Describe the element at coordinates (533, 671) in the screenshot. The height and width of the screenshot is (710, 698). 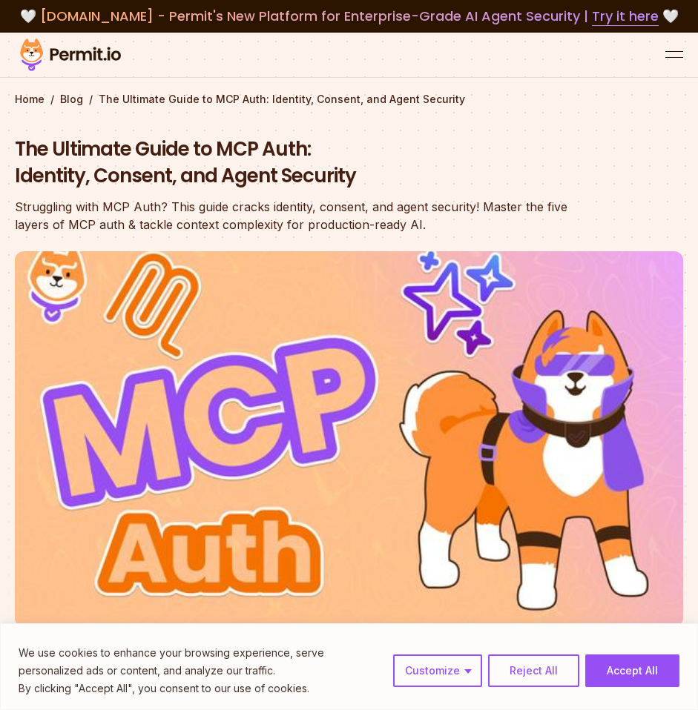
I see `button: Reject All` at that location.